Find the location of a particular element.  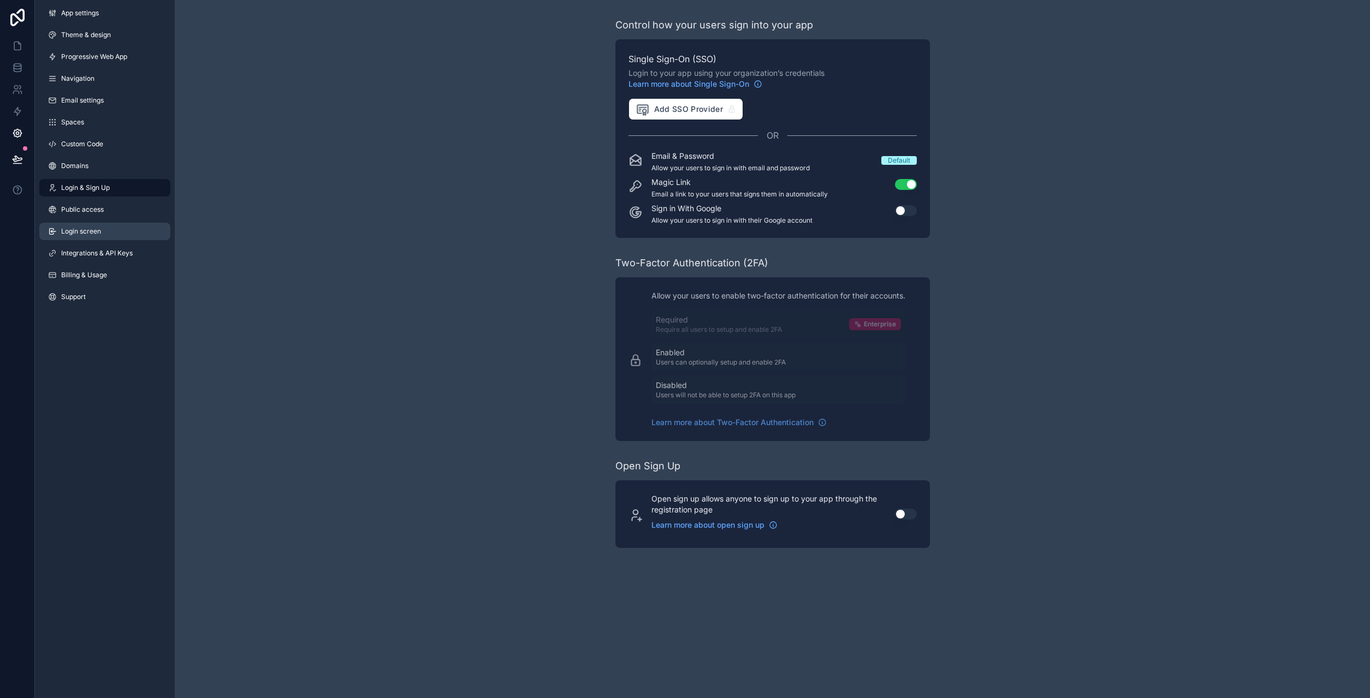

p: Sign in With Google is located at coordinates (732, 209).